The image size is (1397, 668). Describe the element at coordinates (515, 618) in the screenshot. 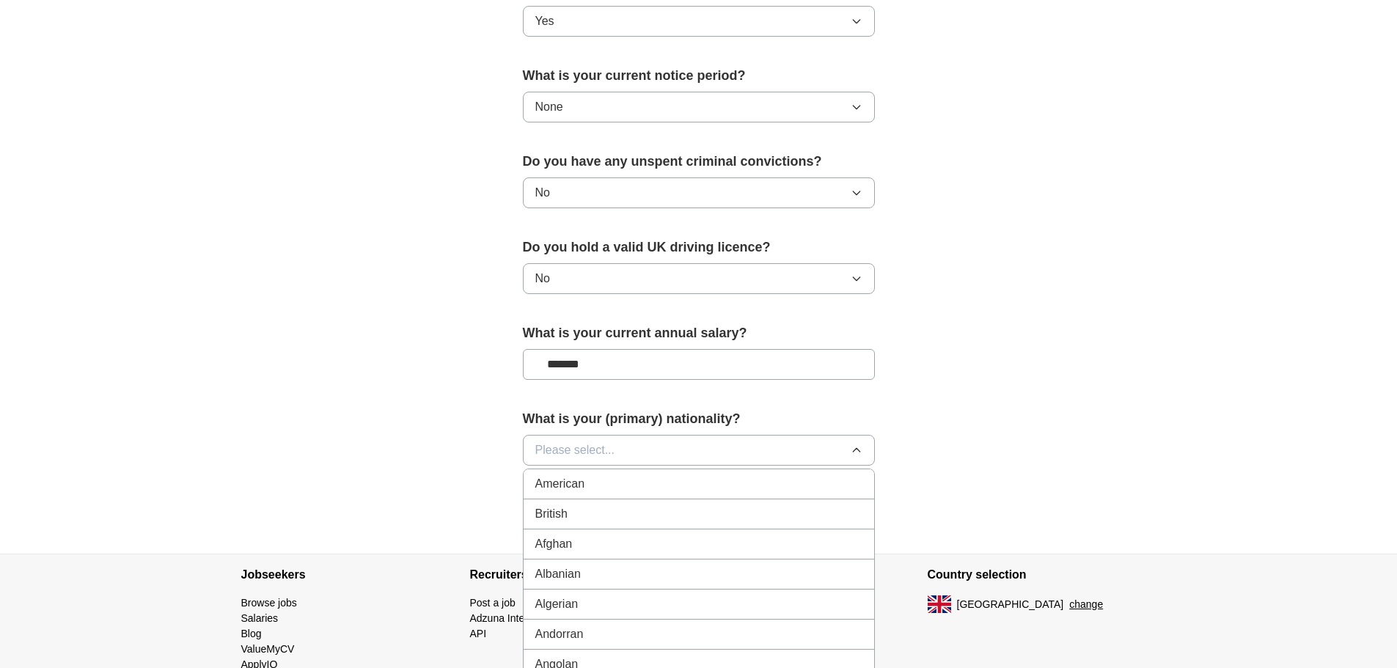

I see `a: Adzuna Intelligence` at that location.